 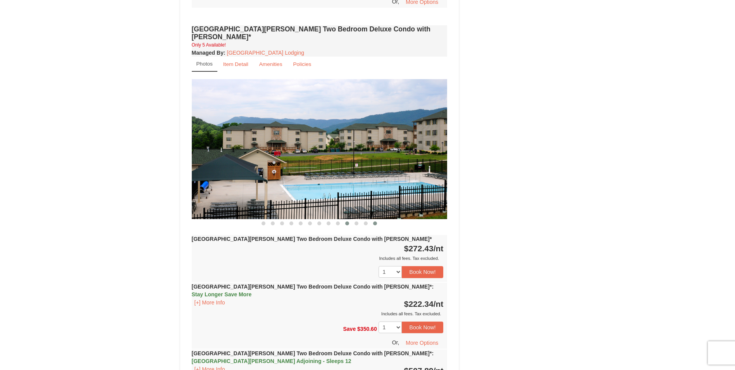 What do you see at coordinates (205, 64) in the screenshot?
I see `a: Photos` at bounding box center [205, 64].